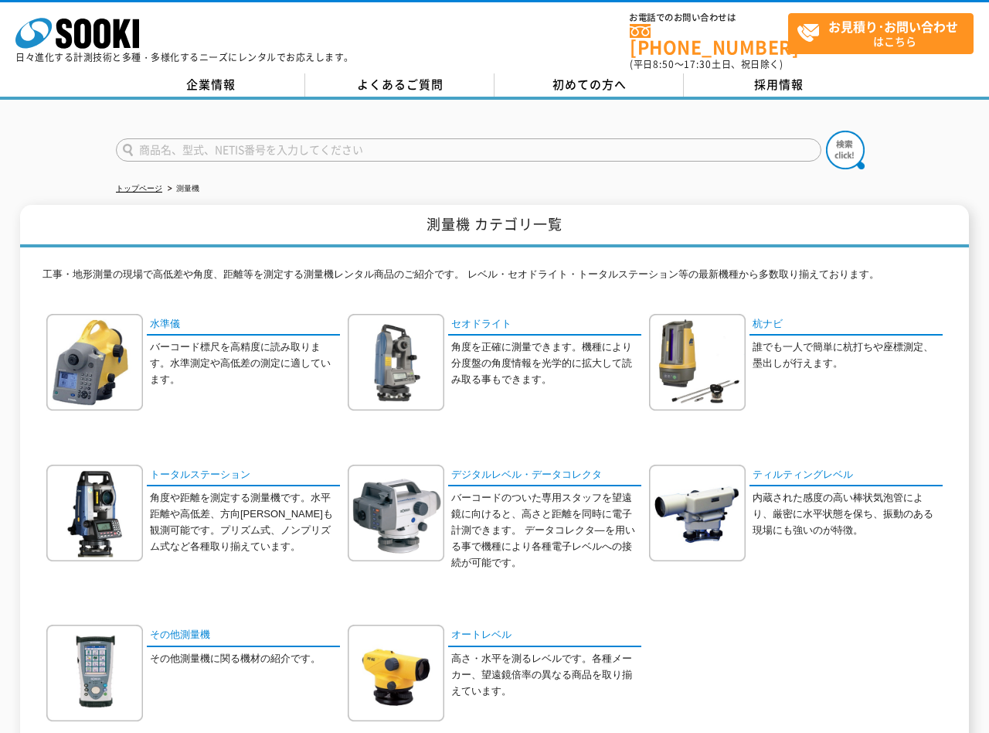 This screenshot has width=989, height=733. What do you see at coordinates (245, 363) in the screenshot?
I see `p: バーコード標尺を高精度に読み取ります。水準測定や高低差の測定に適しています。` at bounding box center [245, 363].